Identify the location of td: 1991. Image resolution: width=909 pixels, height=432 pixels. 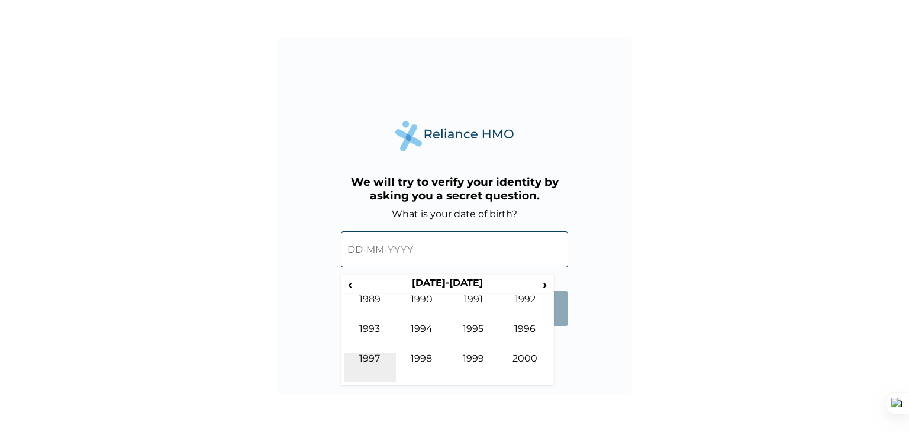
(473, 308).